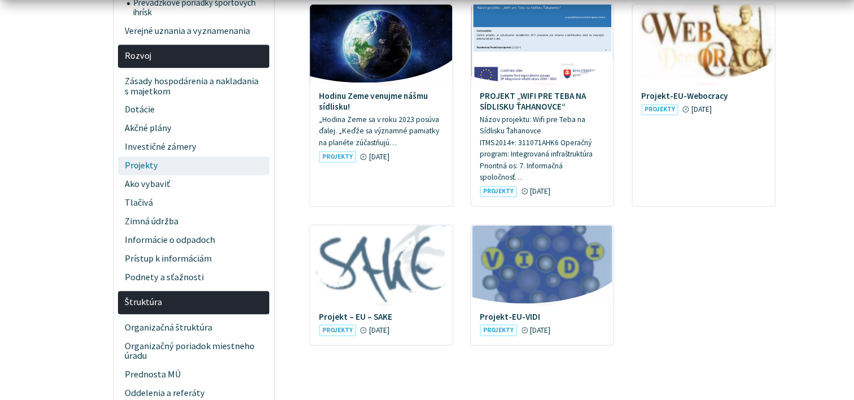  I want to click on a: Verejné uznania a vyznamenania, so click(194, 30).